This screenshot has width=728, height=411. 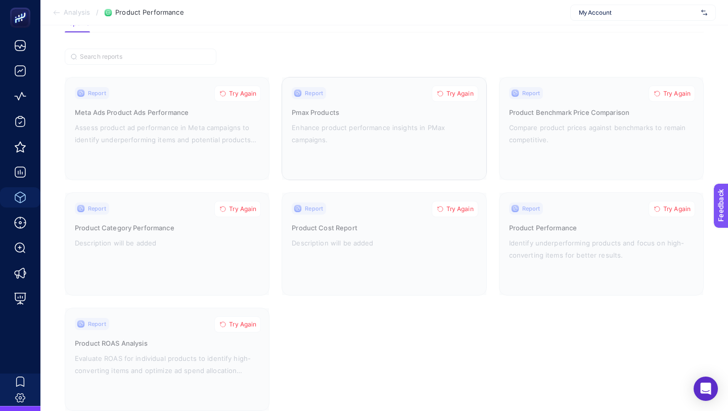 I want to click on span: Product Performance, so click(x=149, y=13).